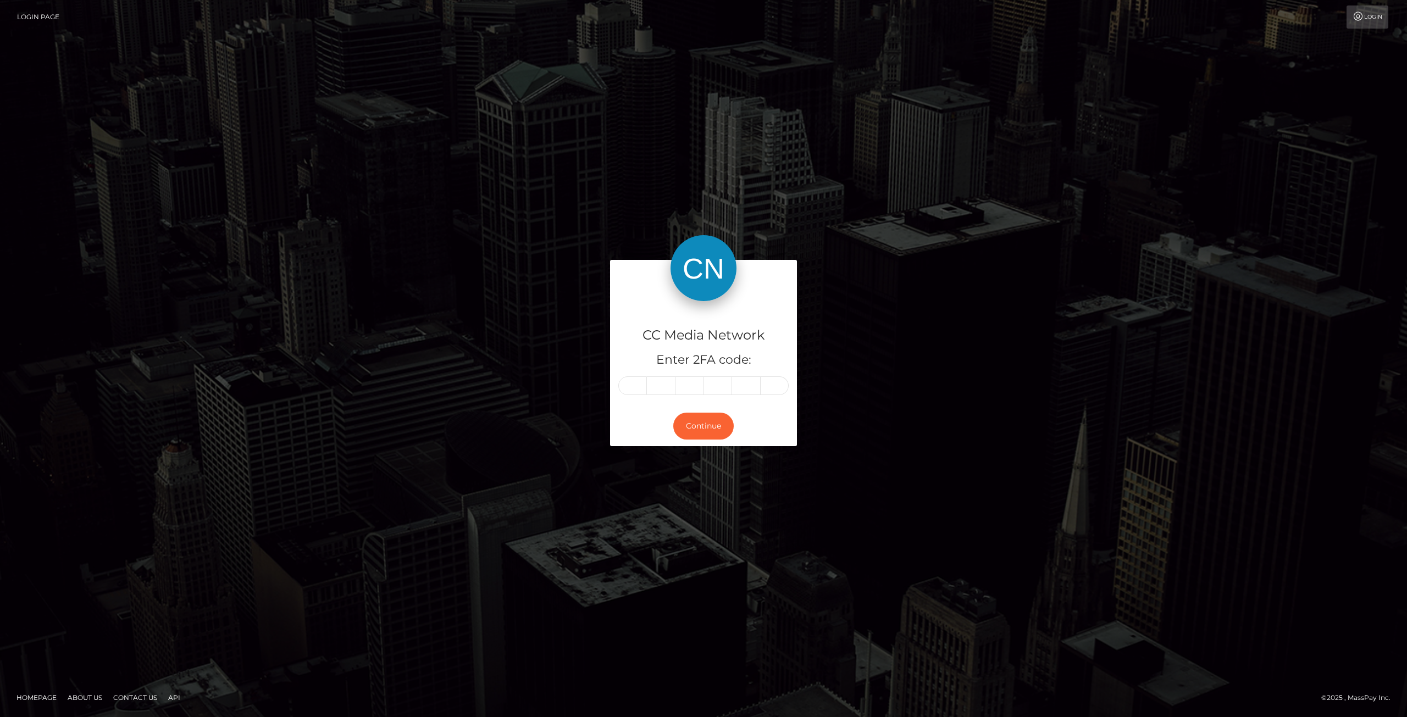  I want to click on div: © 2025 , MassPay Inc., so click(1359, 698).